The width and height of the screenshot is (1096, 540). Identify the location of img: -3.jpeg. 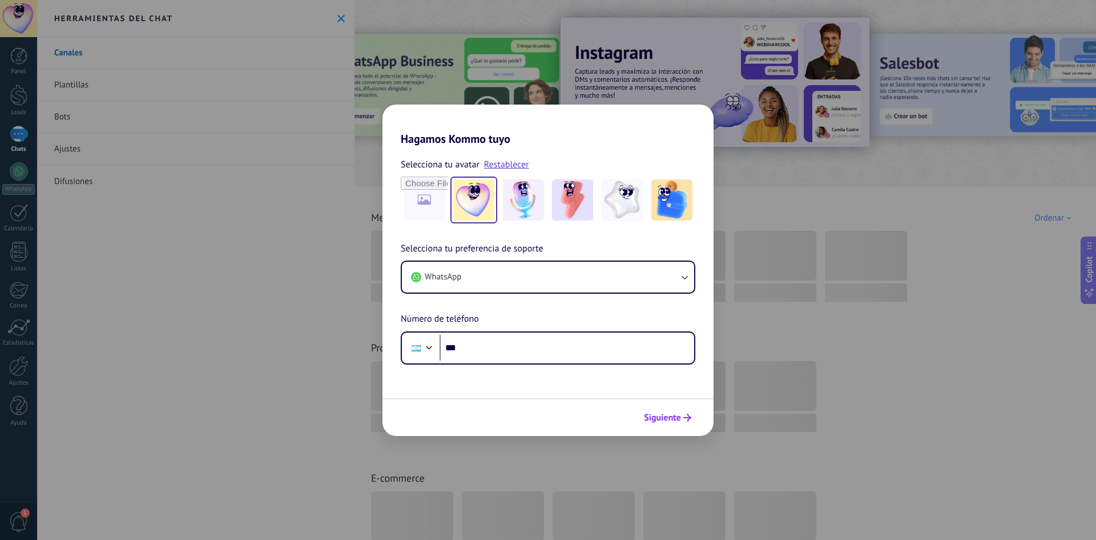
(573, 200).